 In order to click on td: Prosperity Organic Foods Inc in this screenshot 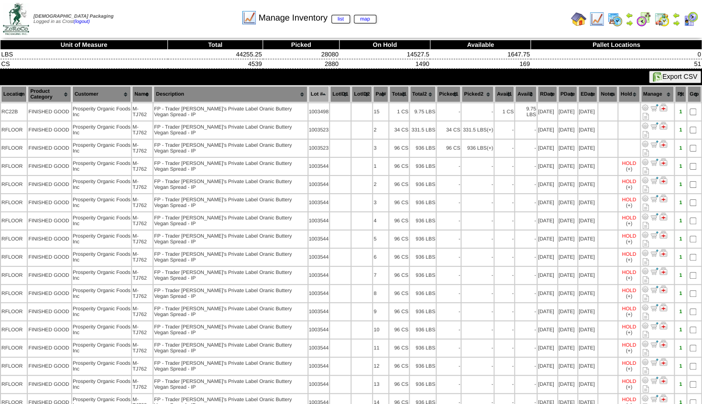, I will do `click(101, 166)`.